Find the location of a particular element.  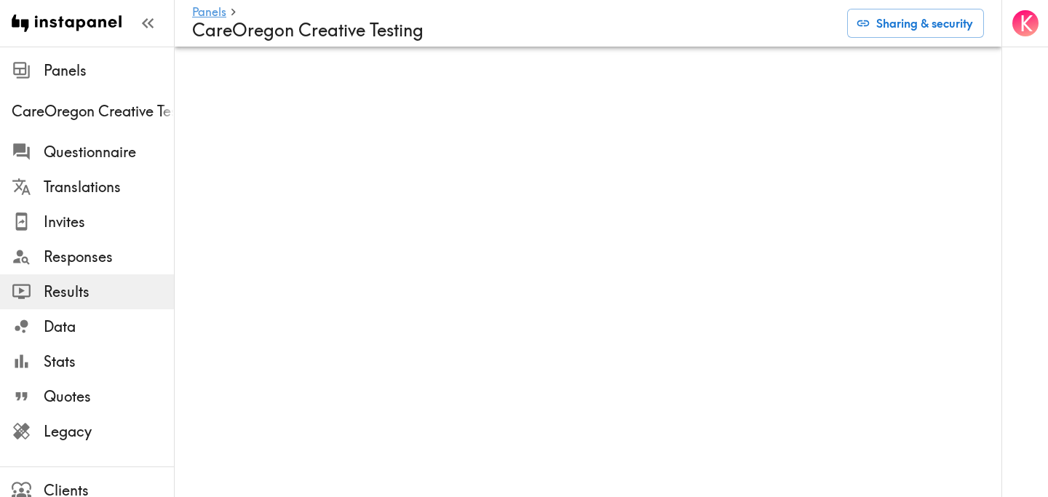

button: K is located at coordinates (1025, 23).